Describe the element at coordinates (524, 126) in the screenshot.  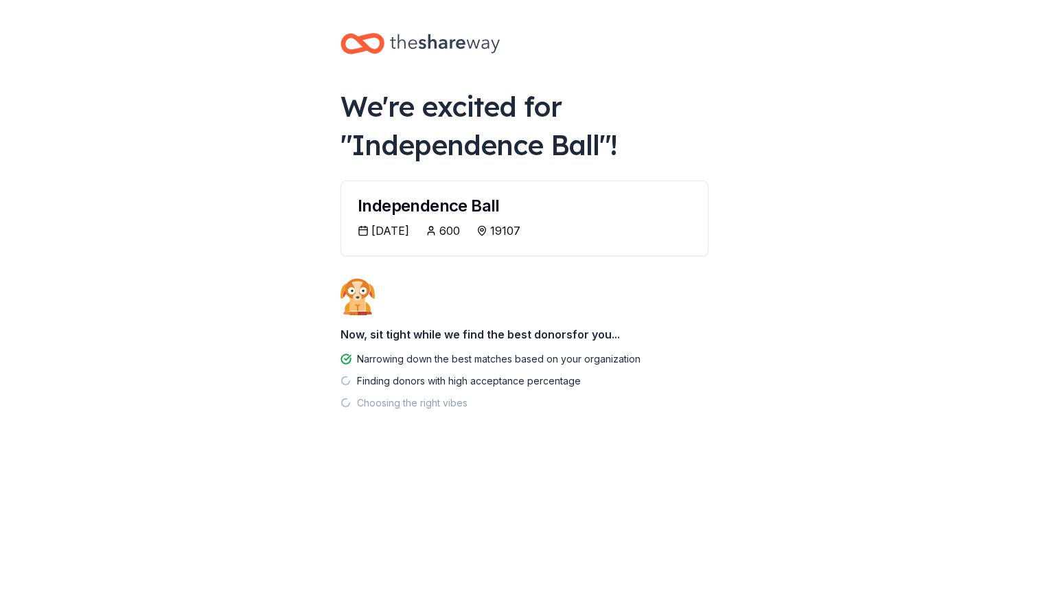
I see `div: We're excited for " Independence Ball "!` at that location.